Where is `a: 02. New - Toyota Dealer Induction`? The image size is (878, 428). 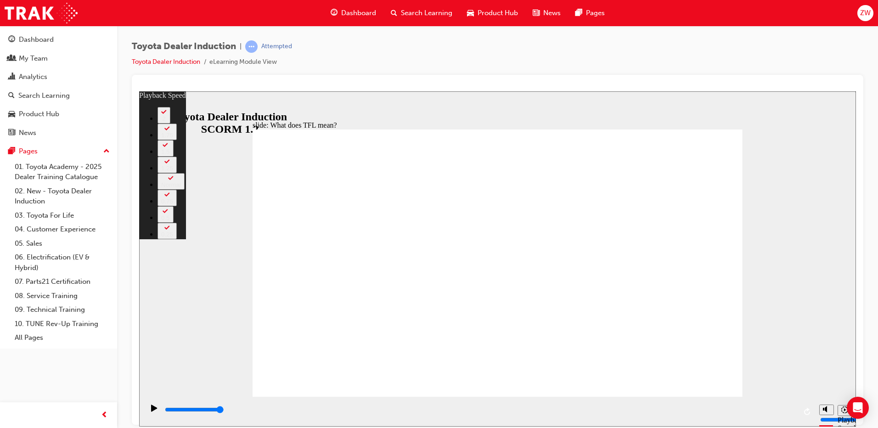
a: 02. New - Toyota Dealer Induction is located at coordinates (62, 196).